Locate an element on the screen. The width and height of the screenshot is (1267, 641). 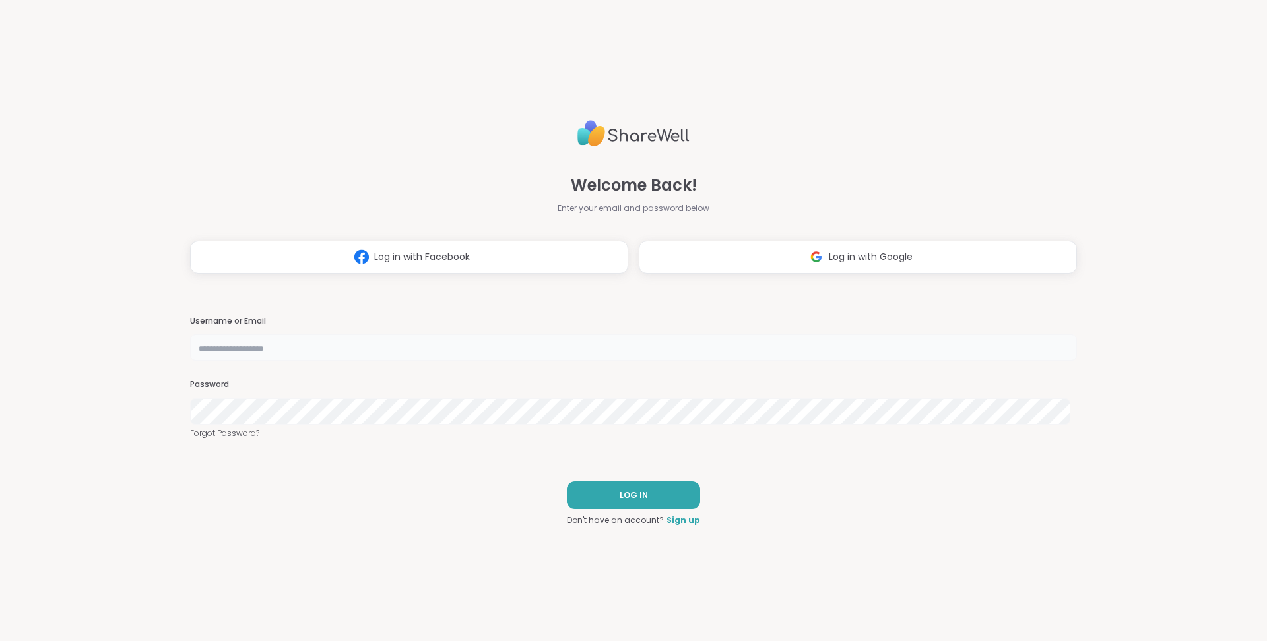
a: Sign up is located at coordinates (683, 520).